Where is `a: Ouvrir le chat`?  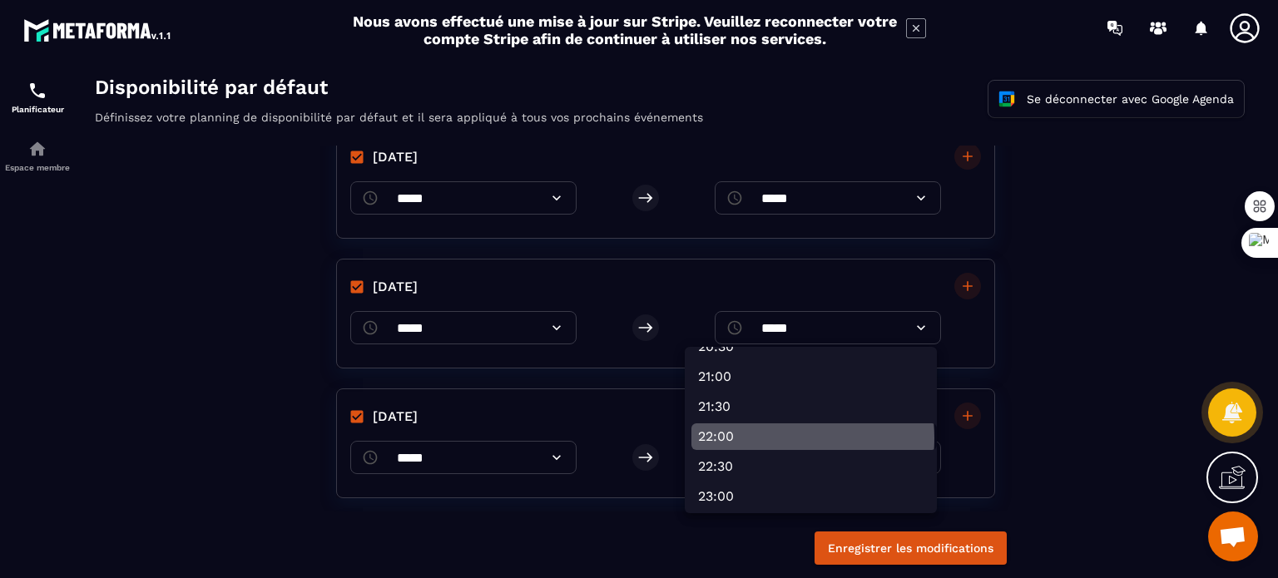 a: Ouvrir le chat is located at coordinates (1233, 537).